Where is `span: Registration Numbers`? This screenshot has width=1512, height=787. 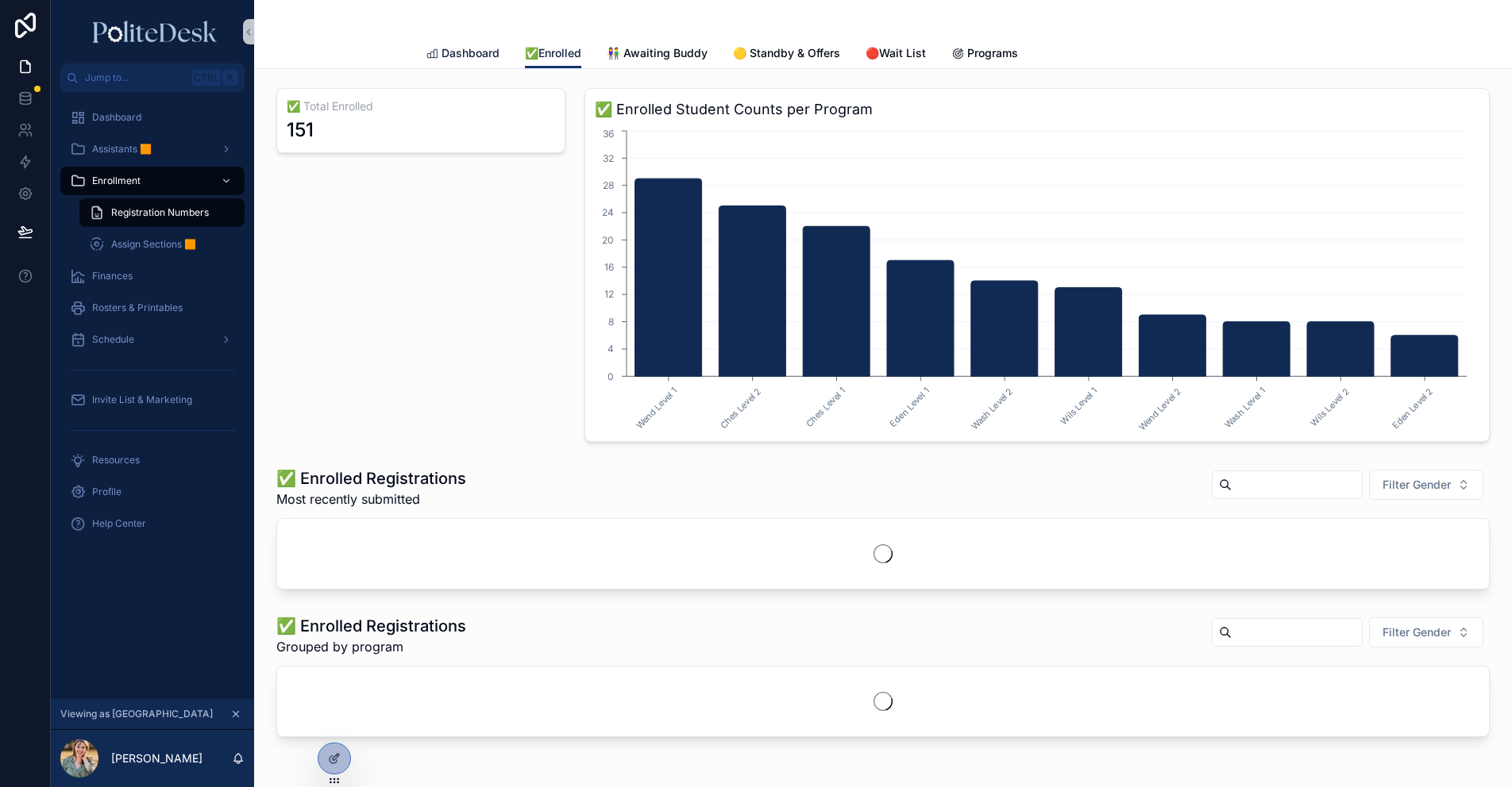 span: Registration Numbers is located at coordinates (160, 213).